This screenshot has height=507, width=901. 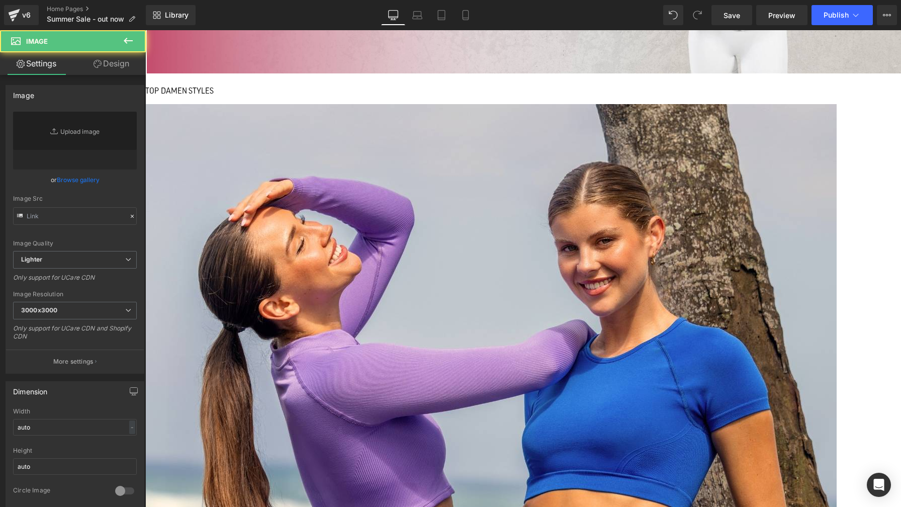 What do you see at coordinates (59, 491) in the screenshot?
I see `div: Circle Image` at bounding box center [59, 491].